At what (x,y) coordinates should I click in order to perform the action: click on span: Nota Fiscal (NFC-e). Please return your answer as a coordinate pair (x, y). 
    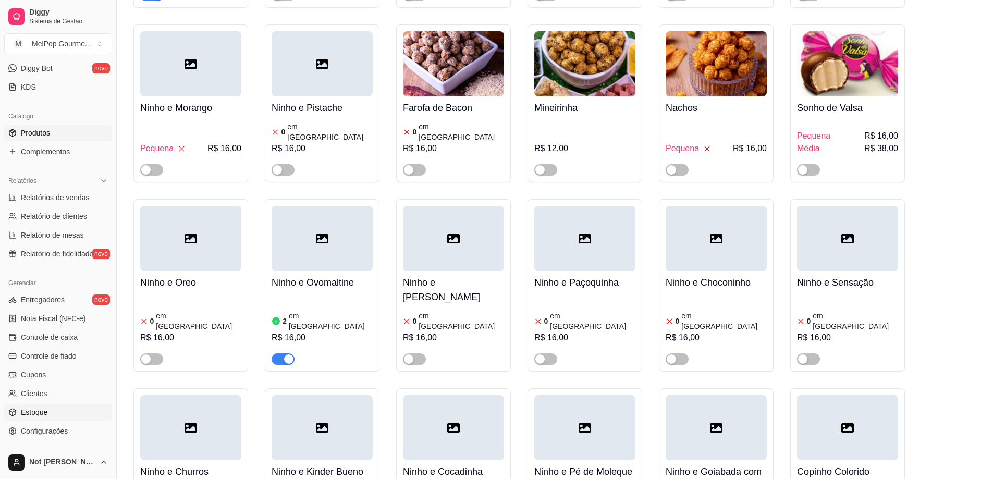
    Looking at the image, I should click on (53, 319).